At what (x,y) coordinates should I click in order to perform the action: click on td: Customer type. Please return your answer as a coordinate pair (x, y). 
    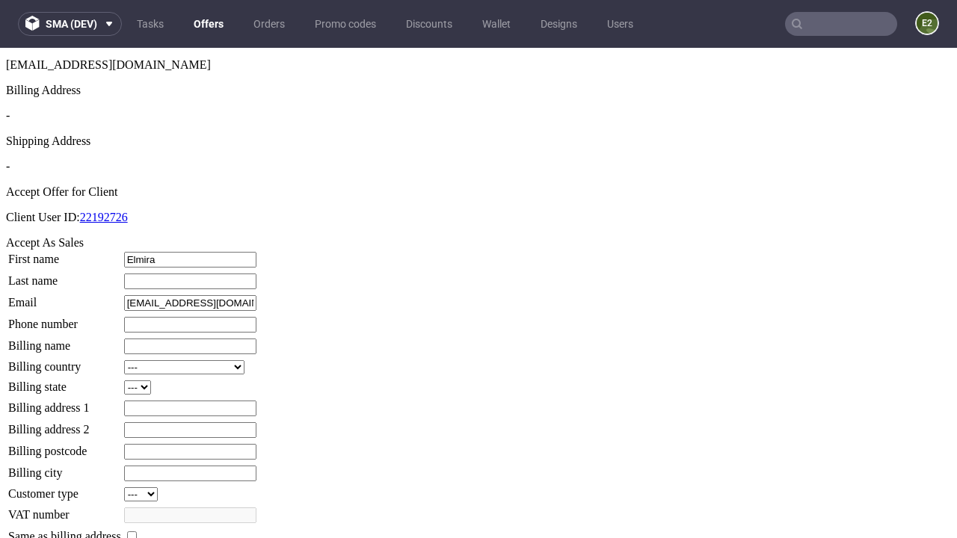
    Looking at the image, I should click on (64, 446).